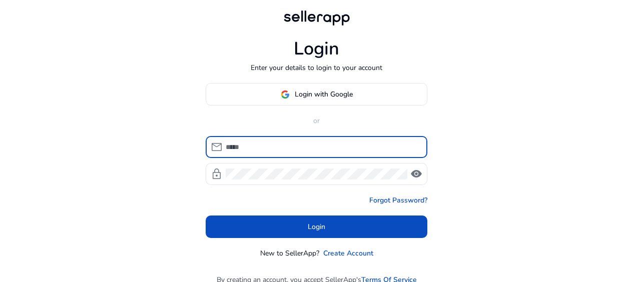 This screenshot has height=282, width=633. What do you see at coordinates (285, 95) in the screenshot?
I see `img: google-logo.svg` at bounding box center [285, 95].